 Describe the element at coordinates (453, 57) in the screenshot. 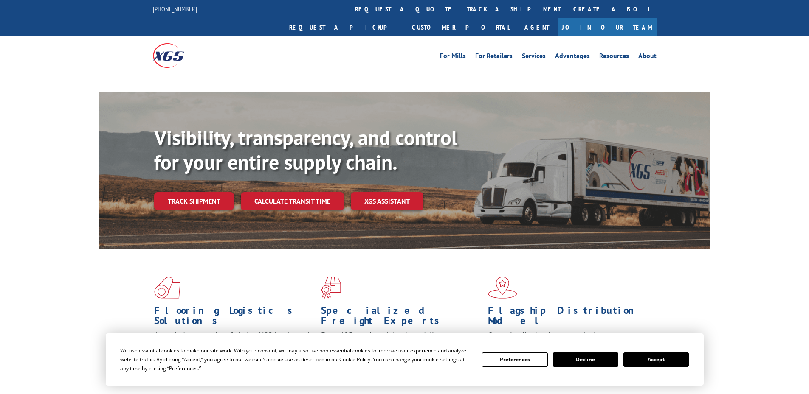

I see `a: For Mills` at that location.